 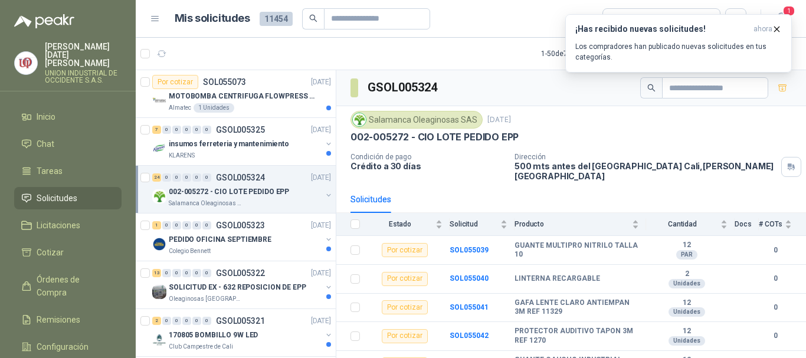 What do you see at coordinates (44, 21) in the screenshot?
I see `img: Logo peakr` at bounding box center [44, 21].